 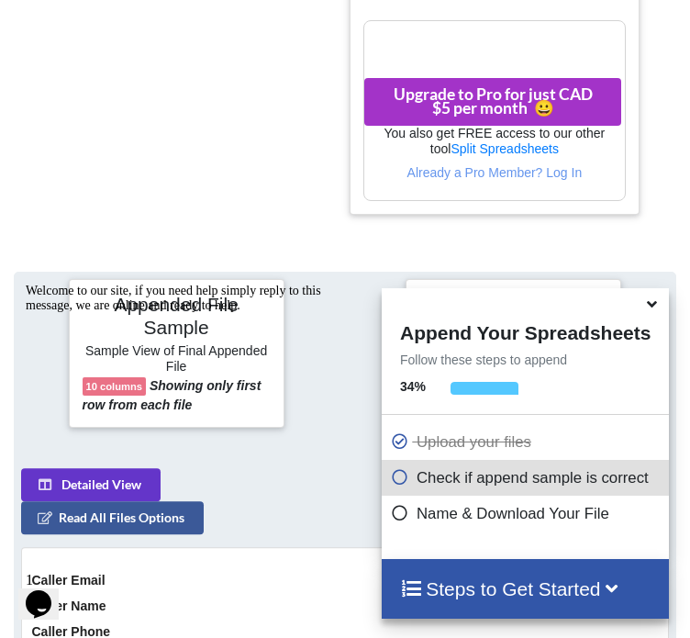 I want to click on p: Already a Pro Member? Log In, so click(x=494, y=172).